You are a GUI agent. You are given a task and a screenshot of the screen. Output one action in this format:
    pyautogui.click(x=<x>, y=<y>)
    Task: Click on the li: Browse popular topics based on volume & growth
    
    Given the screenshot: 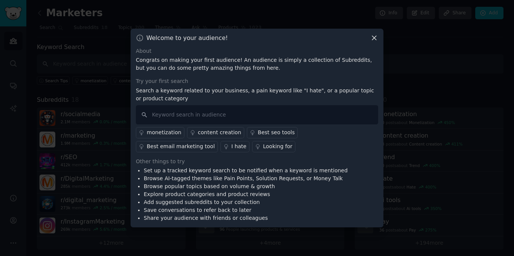 What is the action you would take?
    pyautogui.click(x=246, y=186)
    